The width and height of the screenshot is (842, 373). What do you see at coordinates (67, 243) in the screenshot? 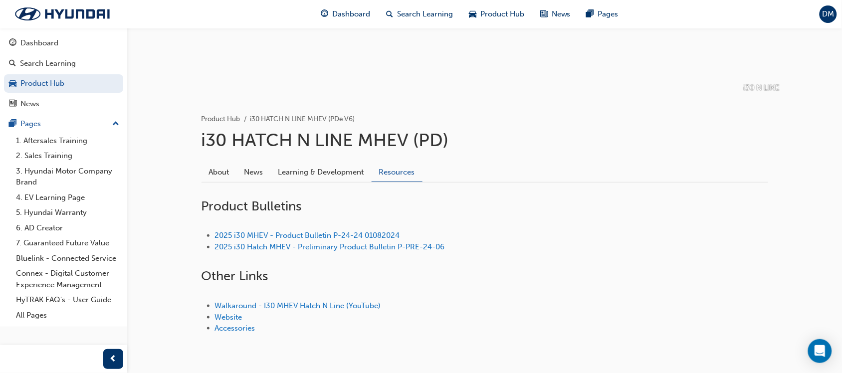
I see `a: 7. Guaranteed Future Value` at bounding box center [67, 243].